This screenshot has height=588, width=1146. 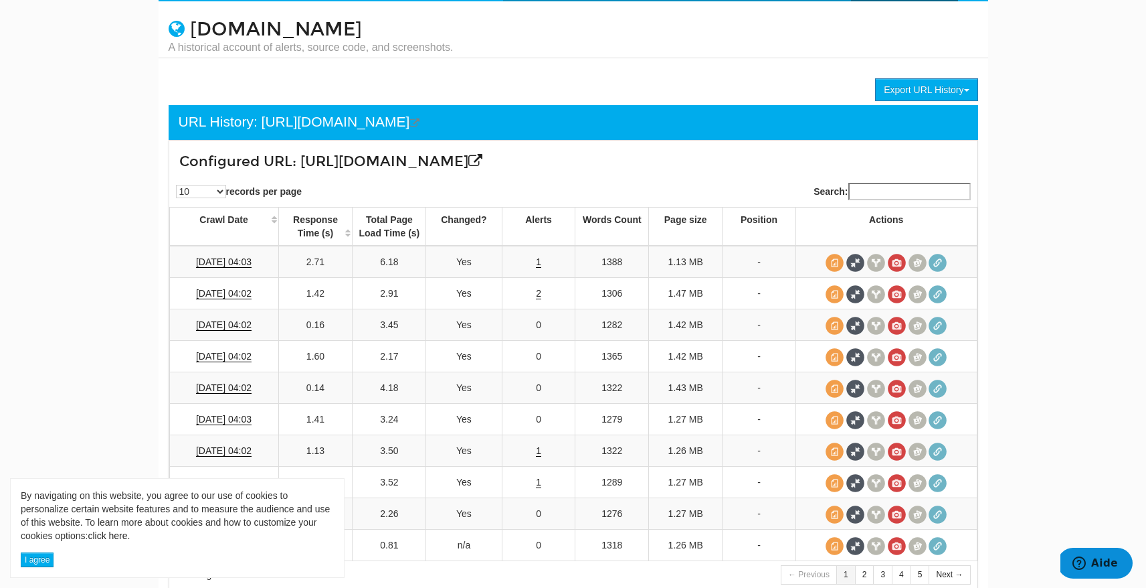 I want to click on td: 1388, so click(x=612, y=262).